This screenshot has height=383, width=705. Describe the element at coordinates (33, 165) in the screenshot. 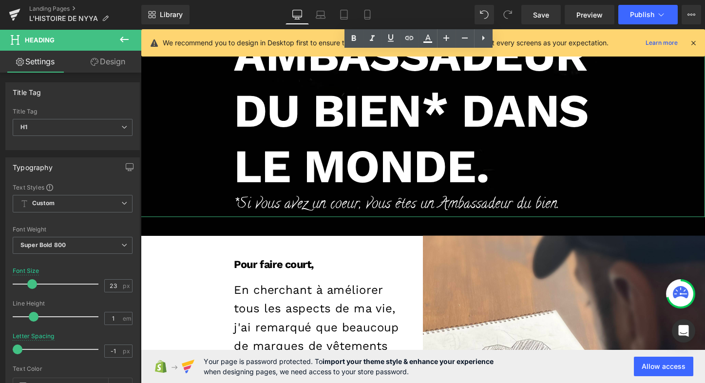

I see `div: Typography` at that location.